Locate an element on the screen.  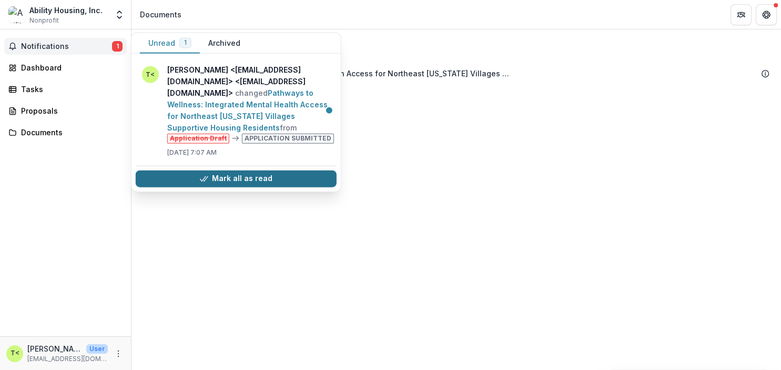
button: Notifications1 is located at coordinates (65, 46).